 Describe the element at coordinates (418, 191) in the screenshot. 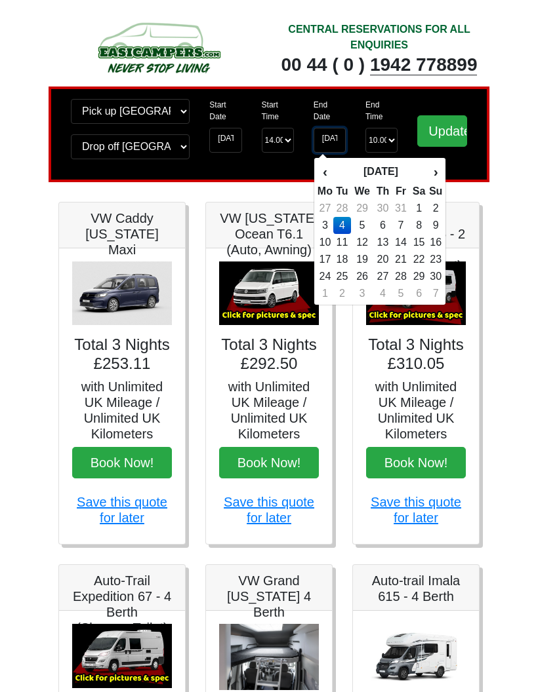

I see `th: Sa` at that location.